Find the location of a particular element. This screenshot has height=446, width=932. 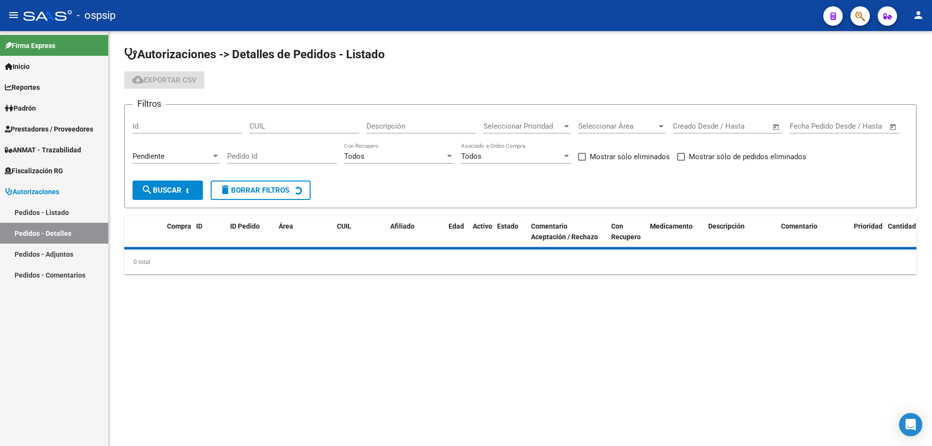

span: Buscar is located at coordinates (161, 190).